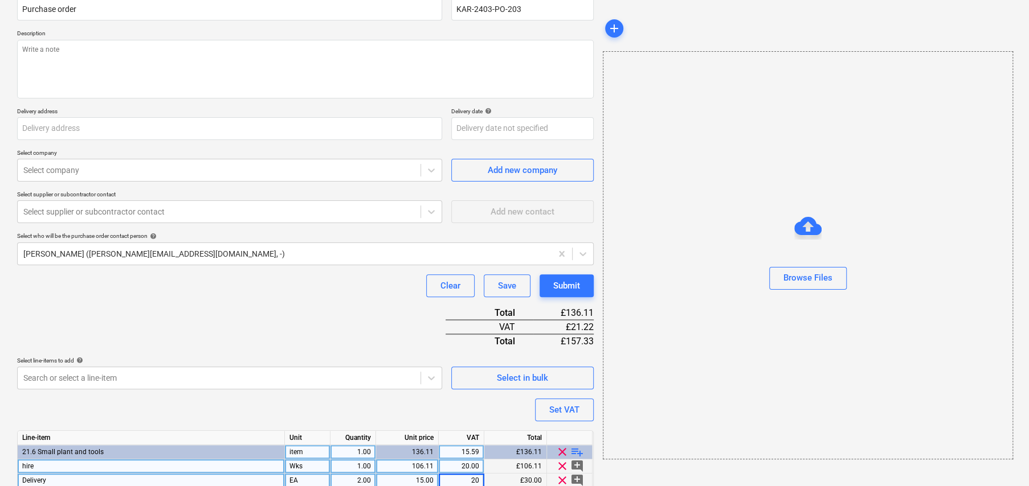 The height and width of the screenshot is (486, 1029). Describe the element at coordinates (308, 467) in the screenshot. I see `div: Wks` at that location.